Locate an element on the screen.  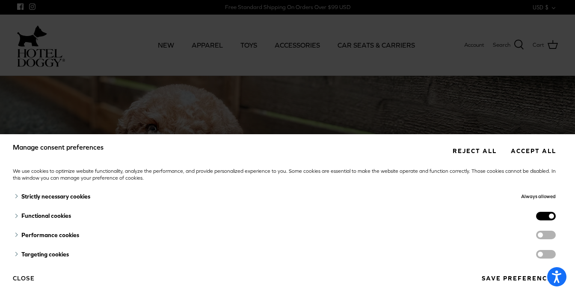
div: We use cookies to optimize website functionality, analyze the performance, and provide personaliz... is located at coordinates (288, 174).